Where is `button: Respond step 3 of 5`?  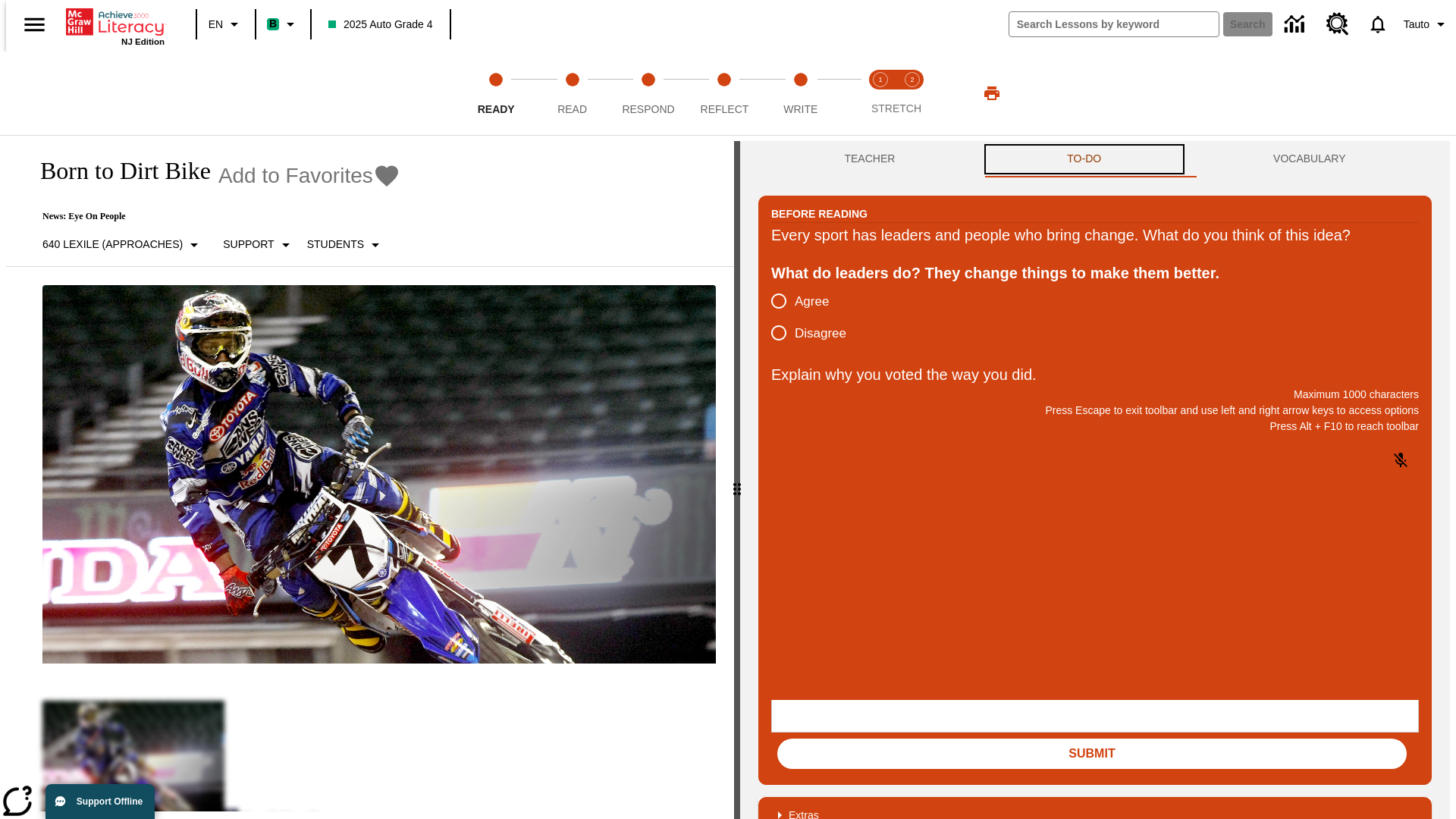 button: Respond step 3 of 5 is located at coordinates (648, 94).